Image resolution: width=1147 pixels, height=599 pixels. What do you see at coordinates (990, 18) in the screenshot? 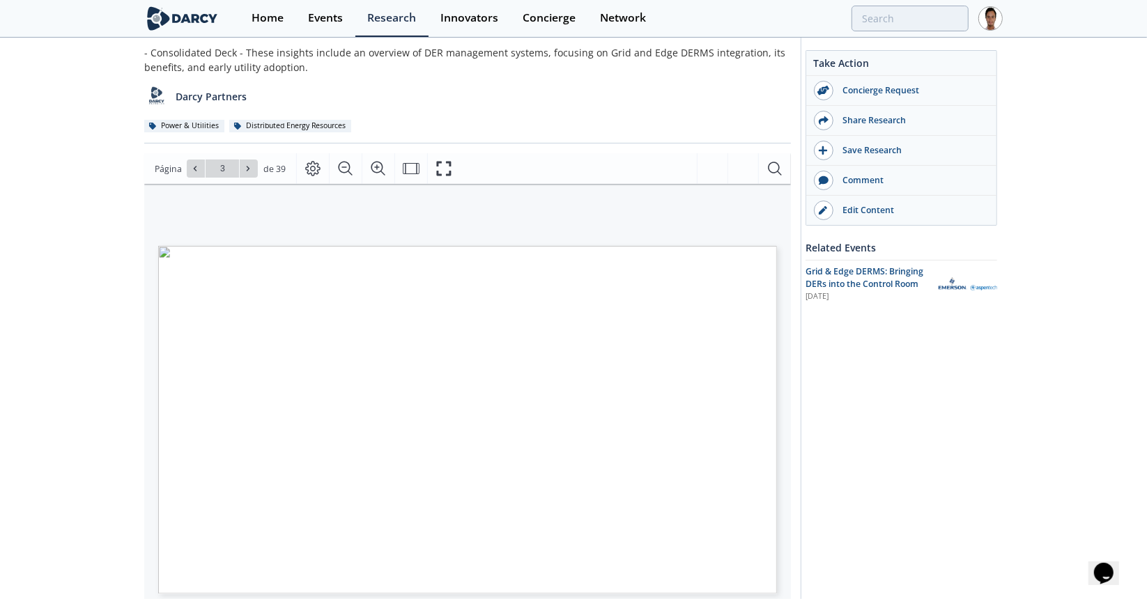
I see `img: Profile` at bounding box center [990, 18].